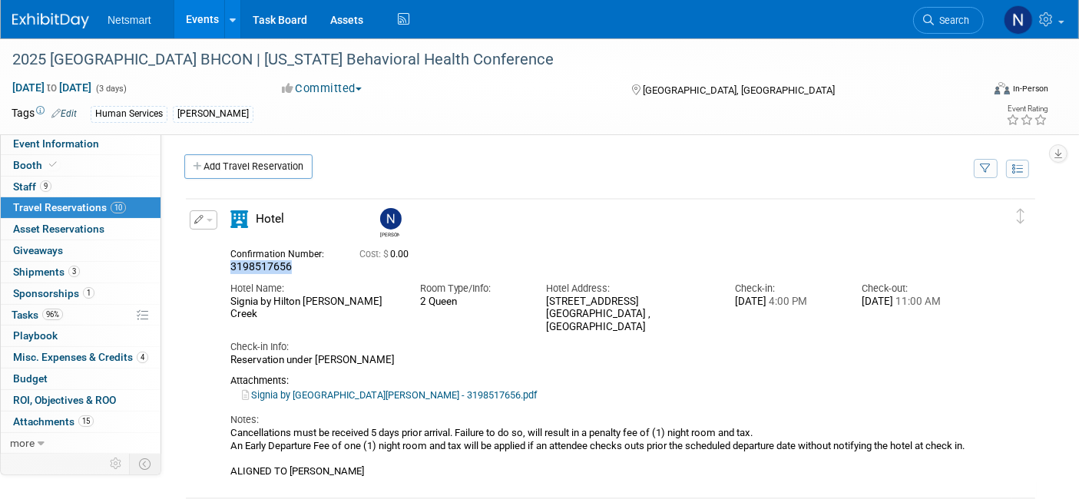  I want to click on span: Hotel, so click(270, 219).